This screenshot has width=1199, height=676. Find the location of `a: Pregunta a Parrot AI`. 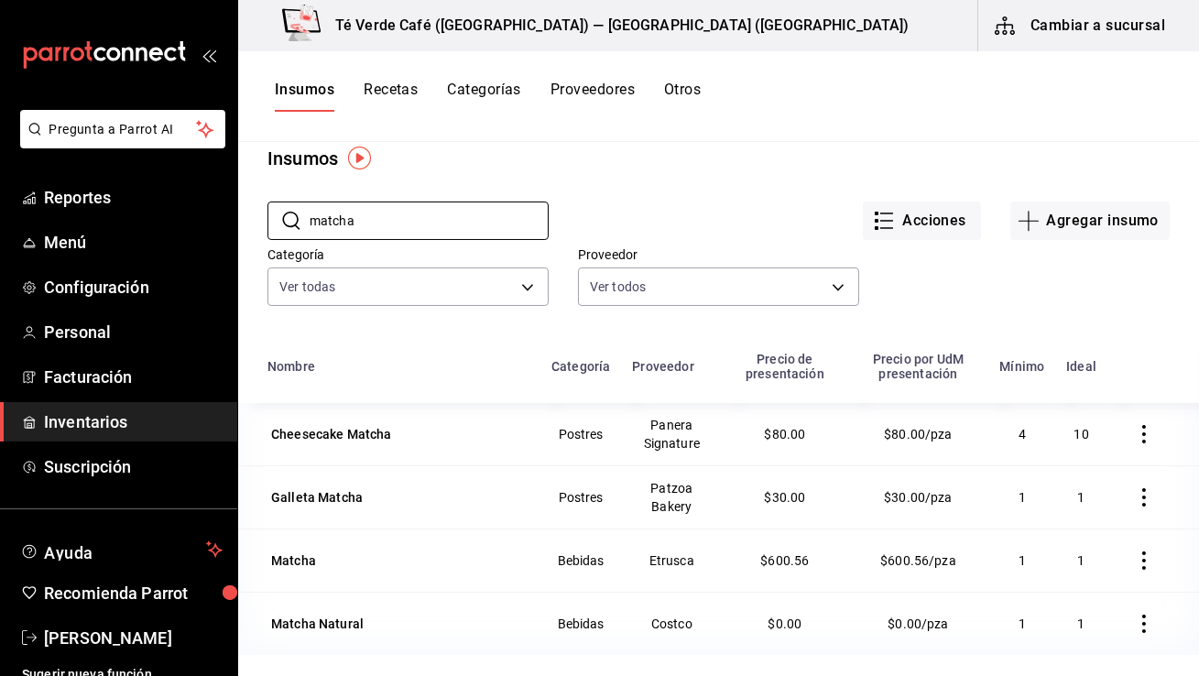

a: Pregunta a Parrot AI is located at coordinates (119, 142).